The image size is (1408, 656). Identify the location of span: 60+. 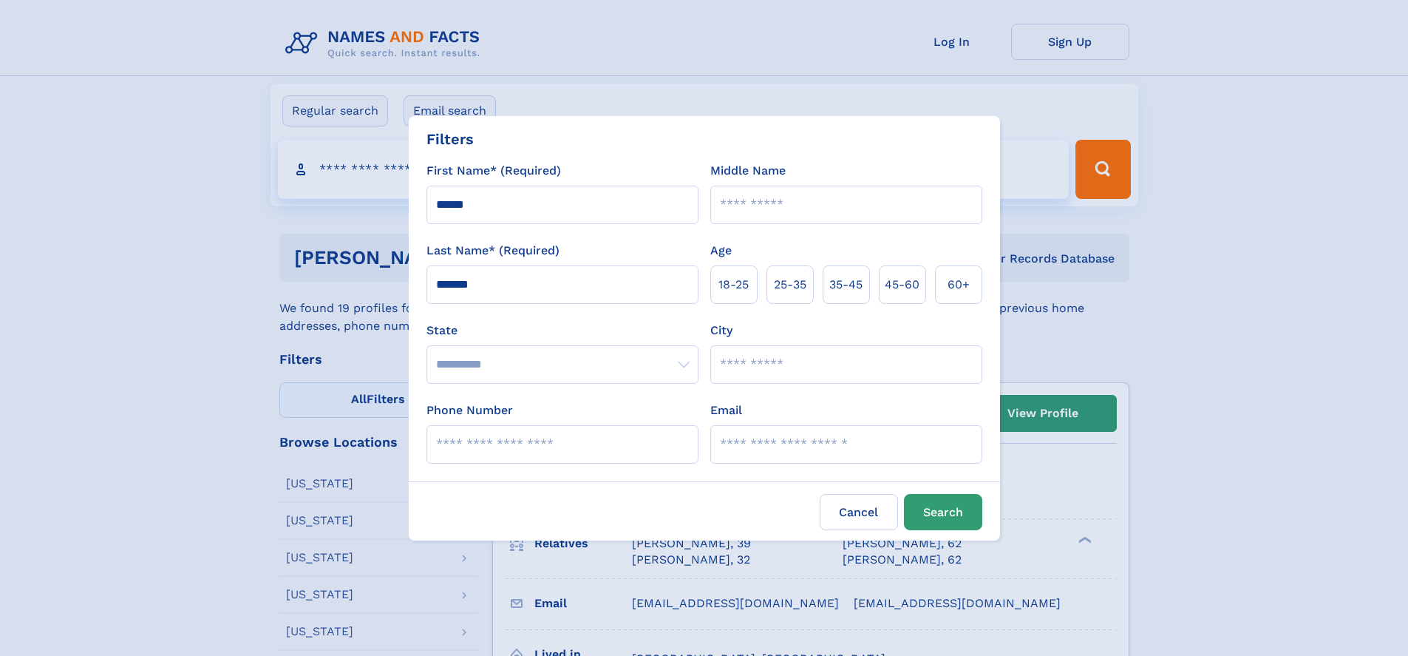
(959, 285).